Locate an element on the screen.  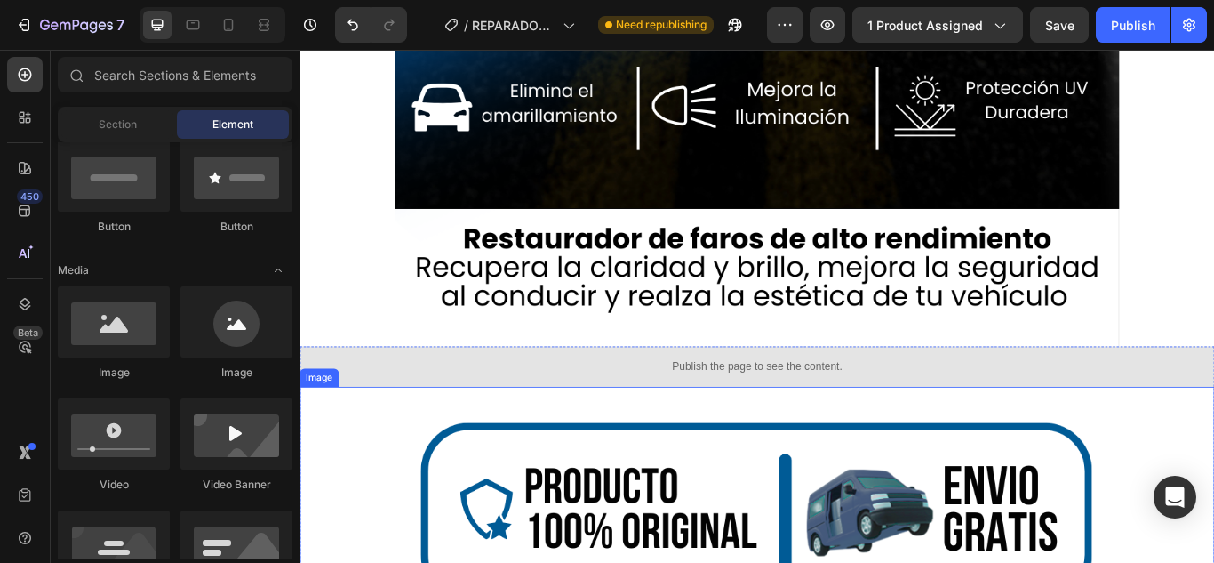
input: Search Sections & Elements is located at coordinates (175, 75).